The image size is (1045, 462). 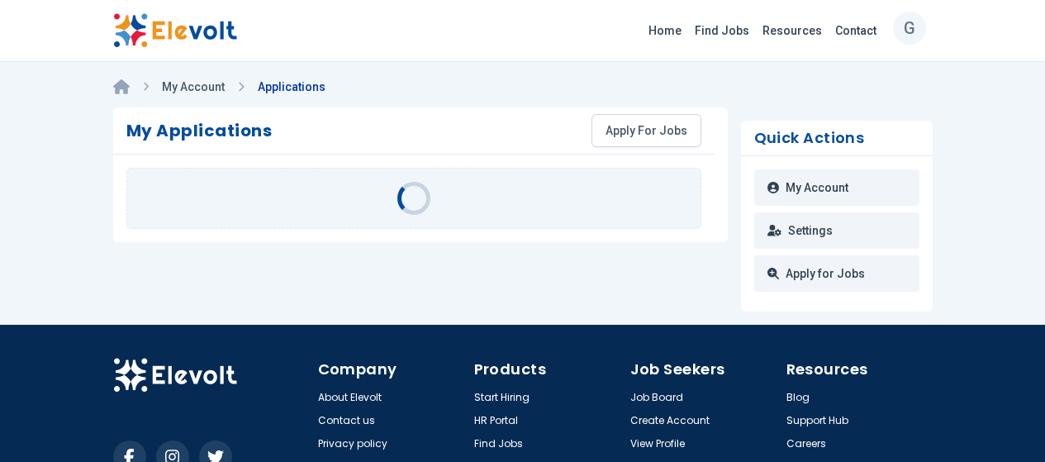 What do you see at coordinates (806, 444) in the screenshot?
I see `a: Careers` at bounding box center [806, 444].